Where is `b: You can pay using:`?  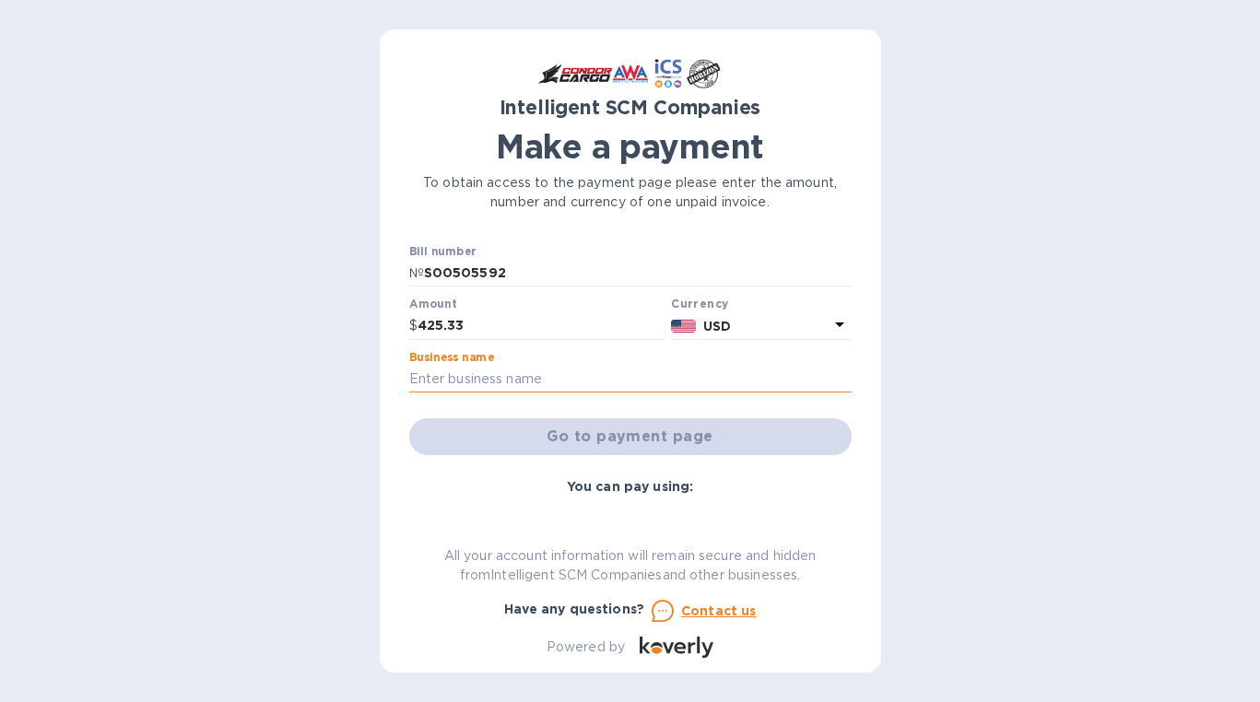 b: You can pay using: is located at coordinates (630, 487).